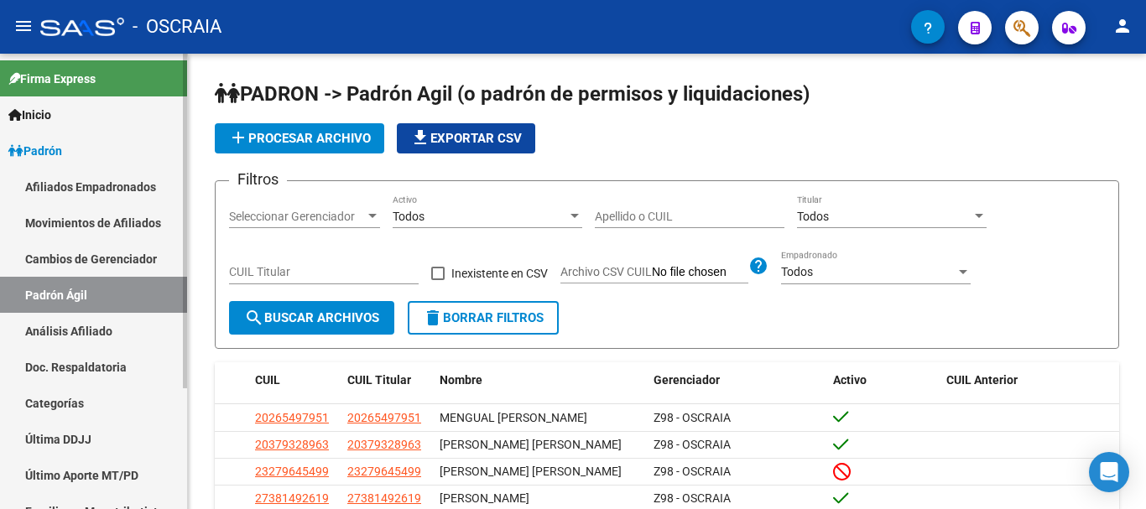 This screenshot has width=1146, height=509. Describe the element at coordinates (52, 79) in the screenshot. I see `span: Firma Express` at that location.